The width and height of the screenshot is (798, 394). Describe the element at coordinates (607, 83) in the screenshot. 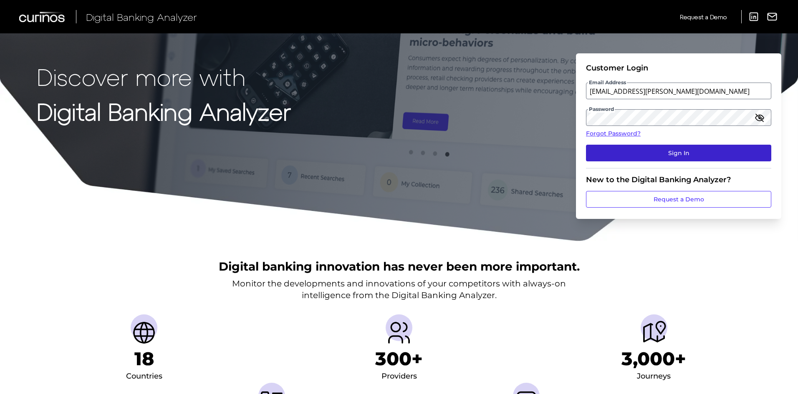

I see `span: Email Address` at that location.